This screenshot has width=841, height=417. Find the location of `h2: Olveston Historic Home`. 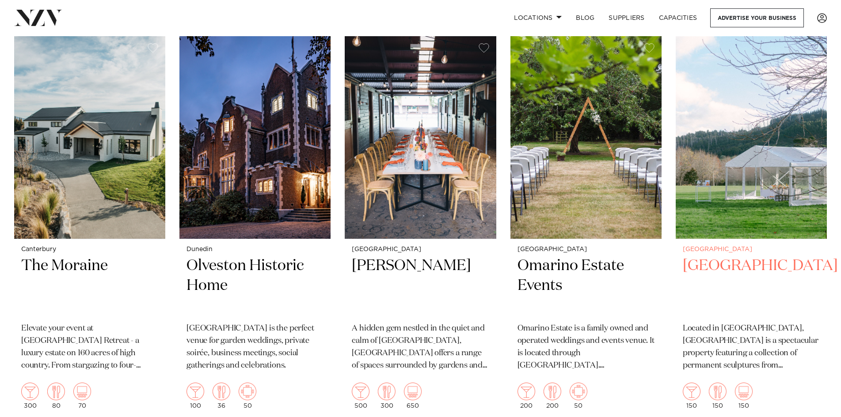

h2: Olveston Historic Home is located at coordinates (255, 286).